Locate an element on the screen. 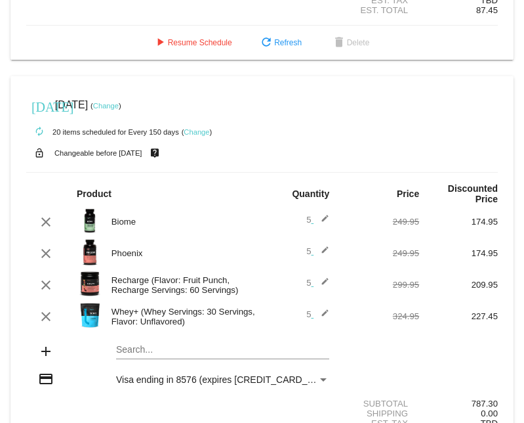 The height and width of the screenshot is (423, 524). strong: Discounted Price is located at coordinates (473, 194).